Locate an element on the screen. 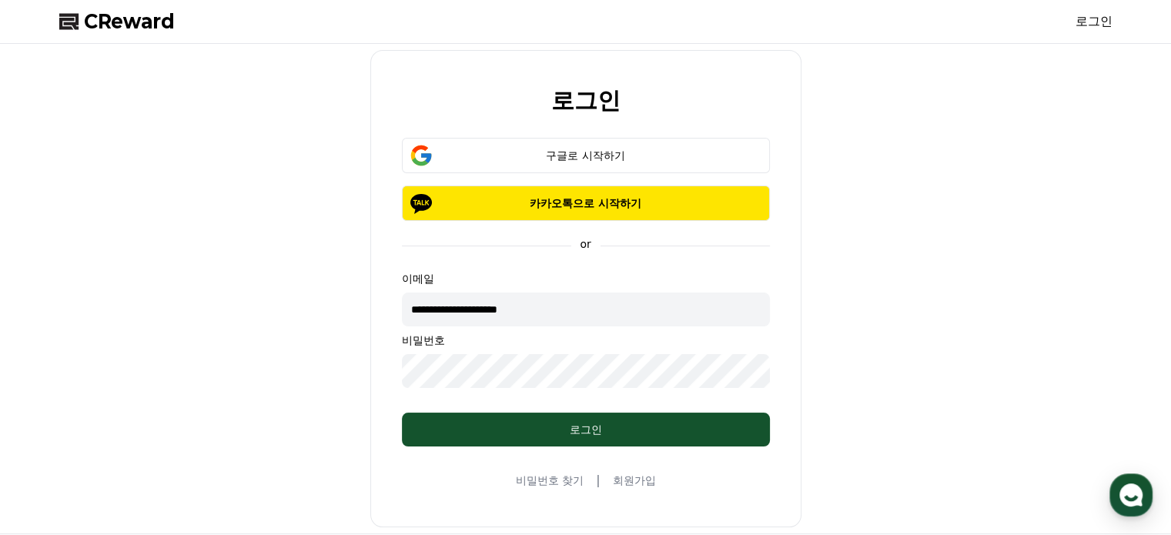  a: 로그인 is located at coordinates (1094, 22).